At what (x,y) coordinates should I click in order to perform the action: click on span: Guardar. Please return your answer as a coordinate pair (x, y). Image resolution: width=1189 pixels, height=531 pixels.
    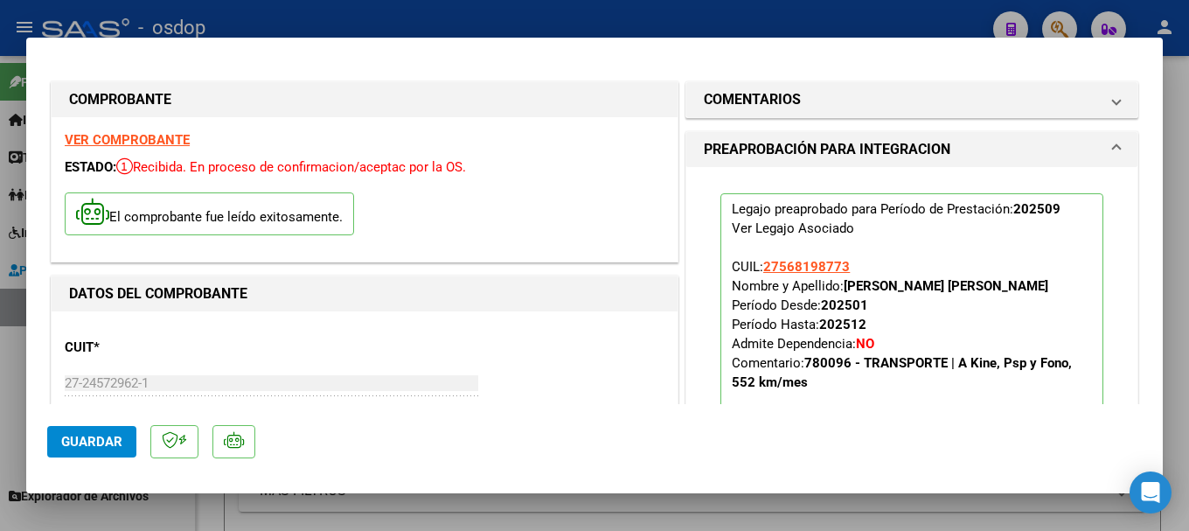
    Looking at the image, I should click on (92, 442).